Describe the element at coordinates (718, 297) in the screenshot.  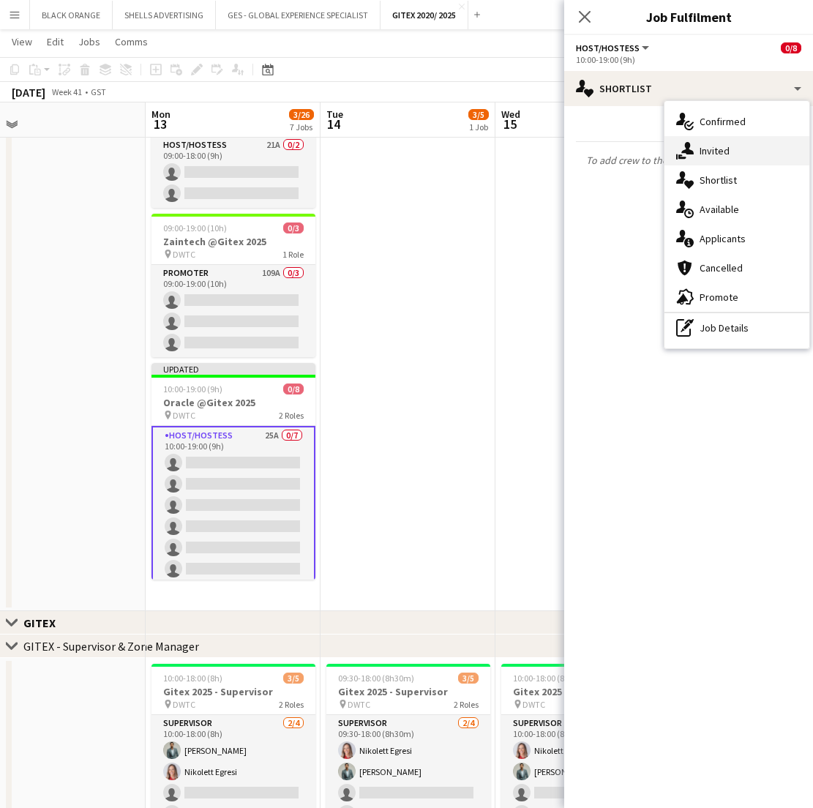
I see `span: Promote` at that location.